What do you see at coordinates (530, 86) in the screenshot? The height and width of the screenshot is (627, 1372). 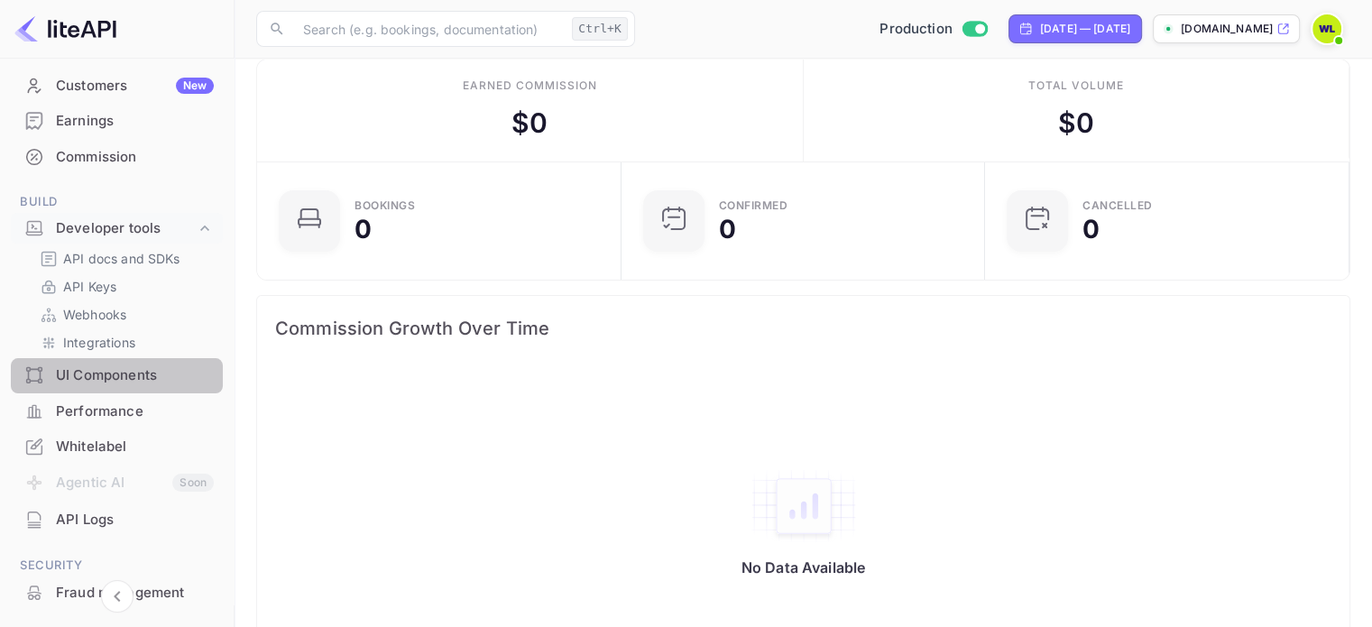 I see `div: Earned commission` at bounding box center [530, 86].